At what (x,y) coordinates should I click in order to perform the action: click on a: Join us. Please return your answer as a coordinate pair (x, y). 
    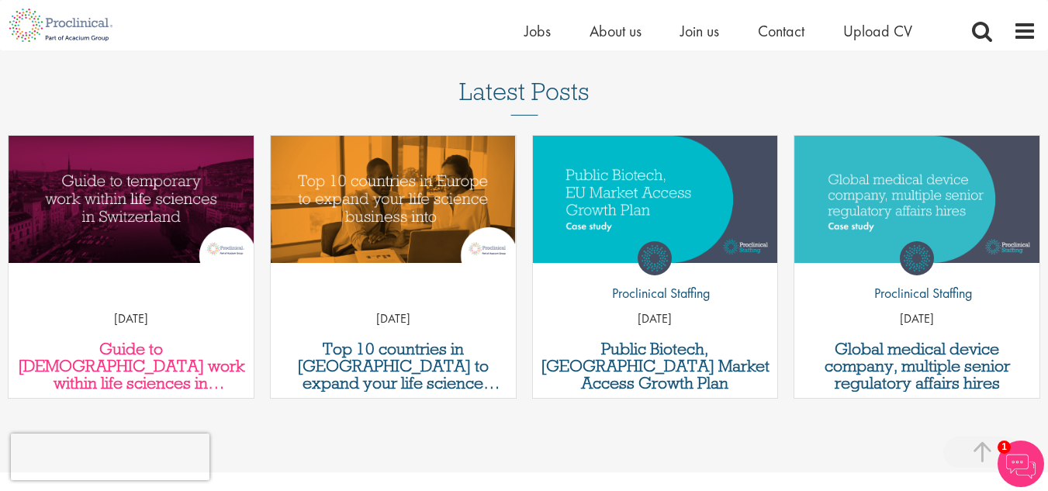
    Looking at the image, I should click on (700, 31).